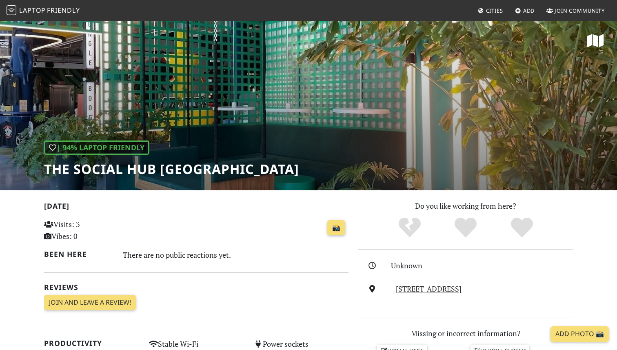 The height and width of the screenshot is (350, 617). I want to click on a: Join and leave a review!, so click(90, 303).